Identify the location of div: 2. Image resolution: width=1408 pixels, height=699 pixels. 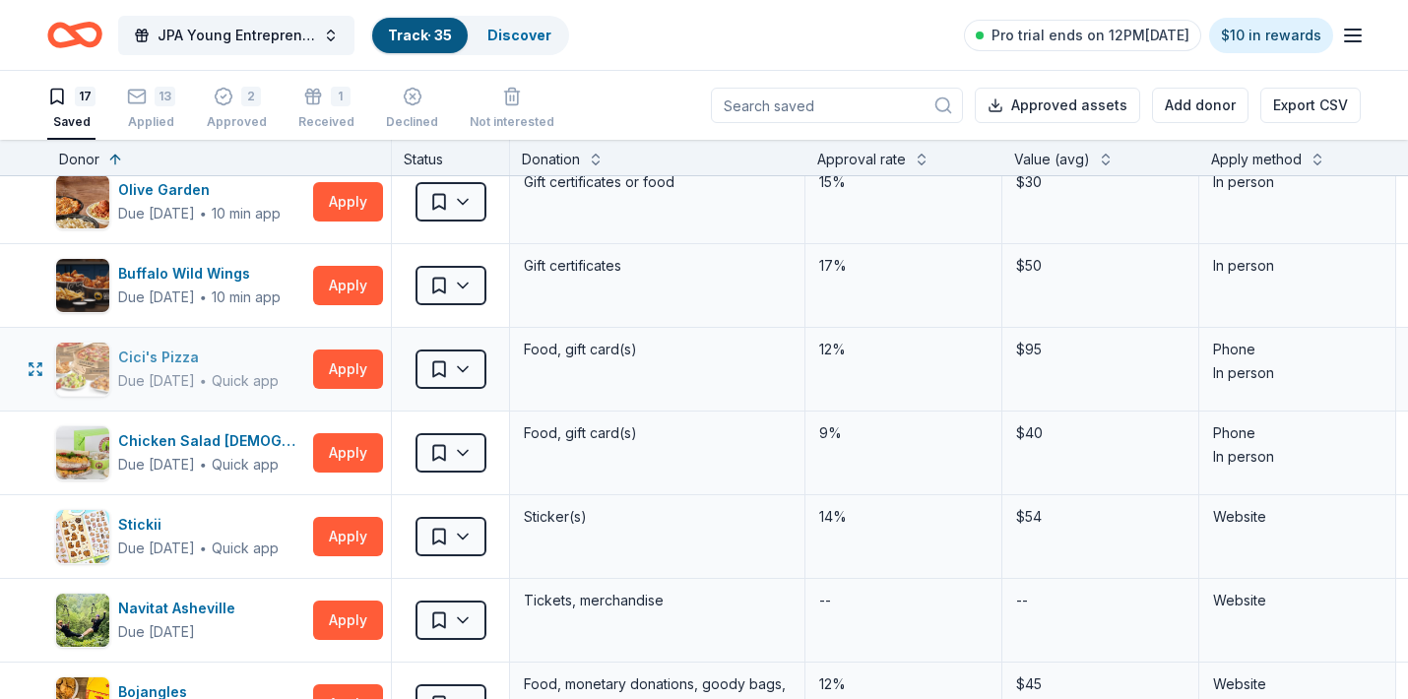
(251, 97).